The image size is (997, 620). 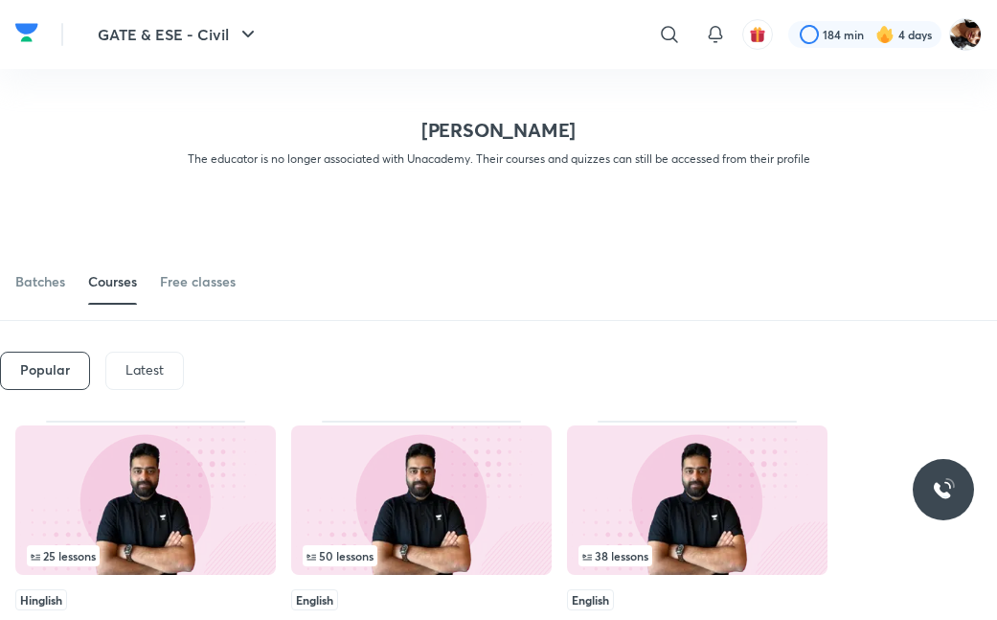 What do you see at coordinates (145, 370) in the screenshot?
I see `p: Latest` at bounding box center [145, 370].